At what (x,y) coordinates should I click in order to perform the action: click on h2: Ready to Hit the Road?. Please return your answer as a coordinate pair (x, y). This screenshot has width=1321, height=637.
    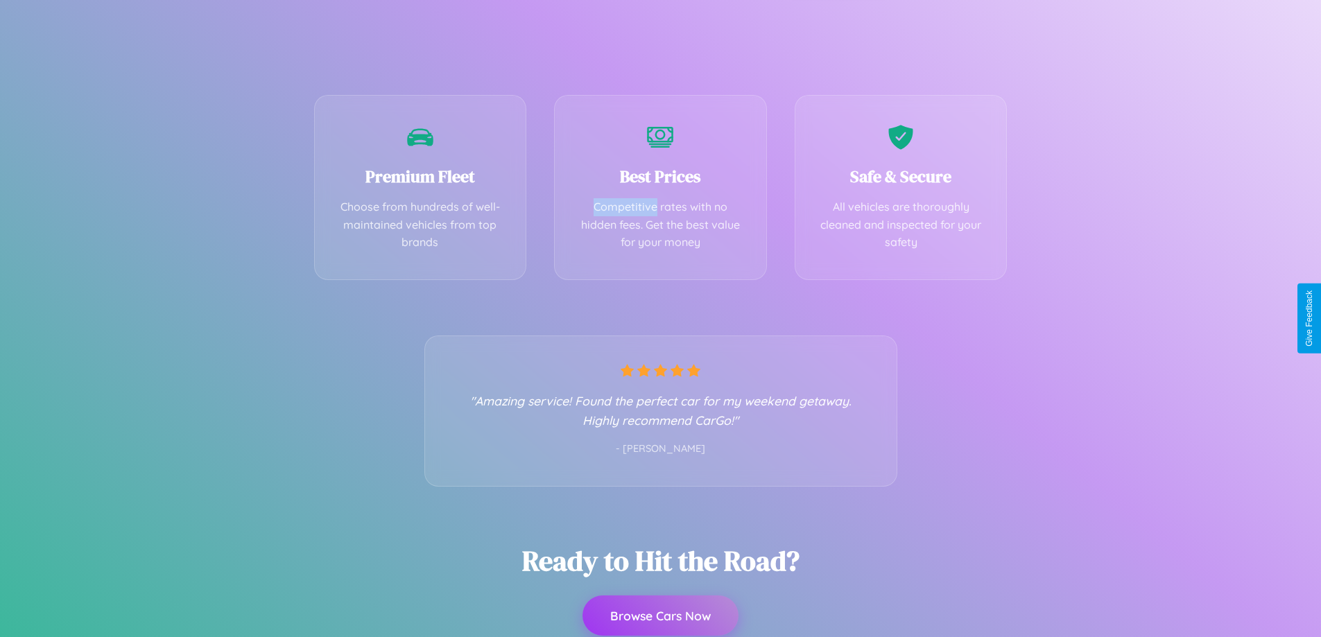
    Looking at the image, I should click on (661, 561).